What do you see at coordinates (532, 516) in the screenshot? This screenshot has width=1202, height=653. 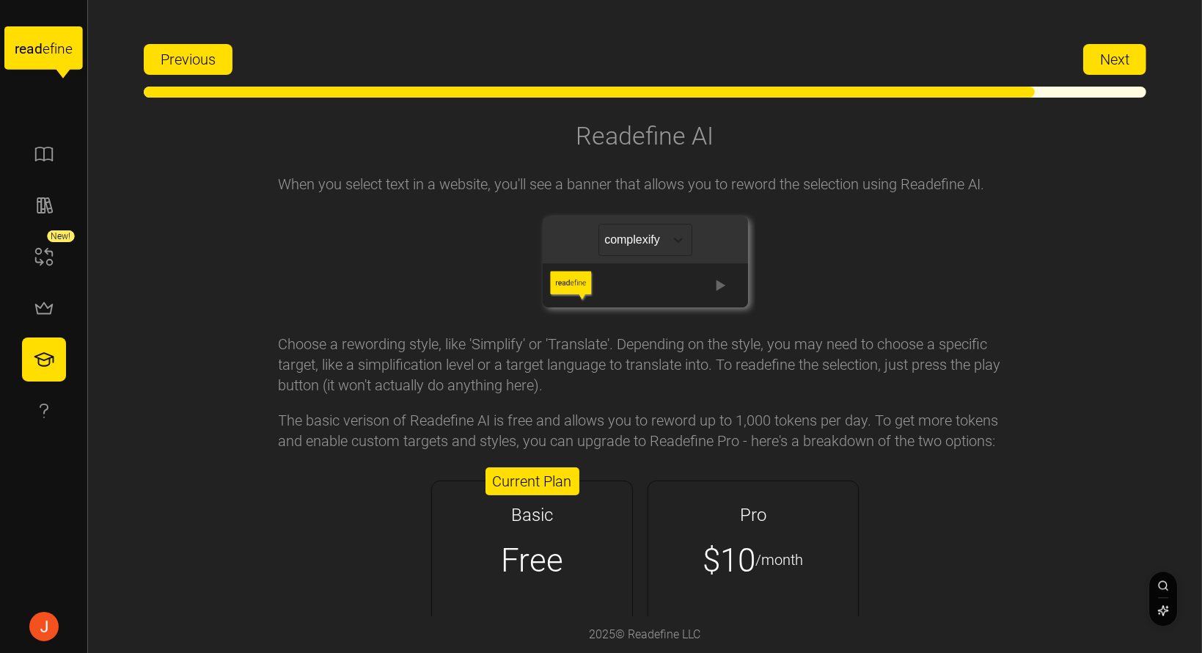 I see `h2: Basic` at bounding box center [532, 516].